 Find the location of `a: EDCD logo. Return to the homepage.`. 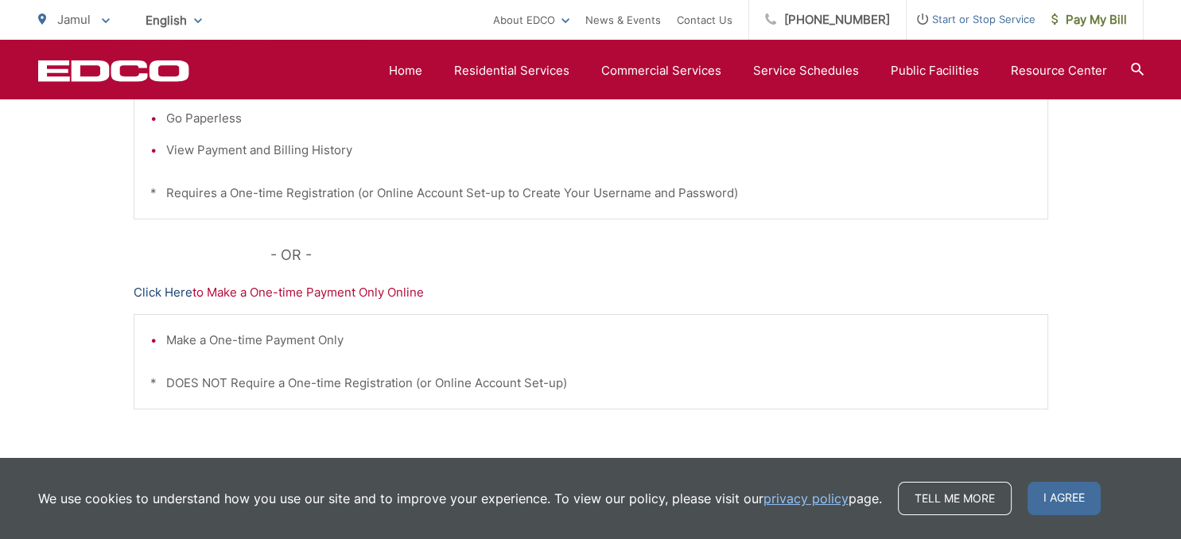

a: EDCD logo. Return to the homepage. is located at coordinates (114, 71).